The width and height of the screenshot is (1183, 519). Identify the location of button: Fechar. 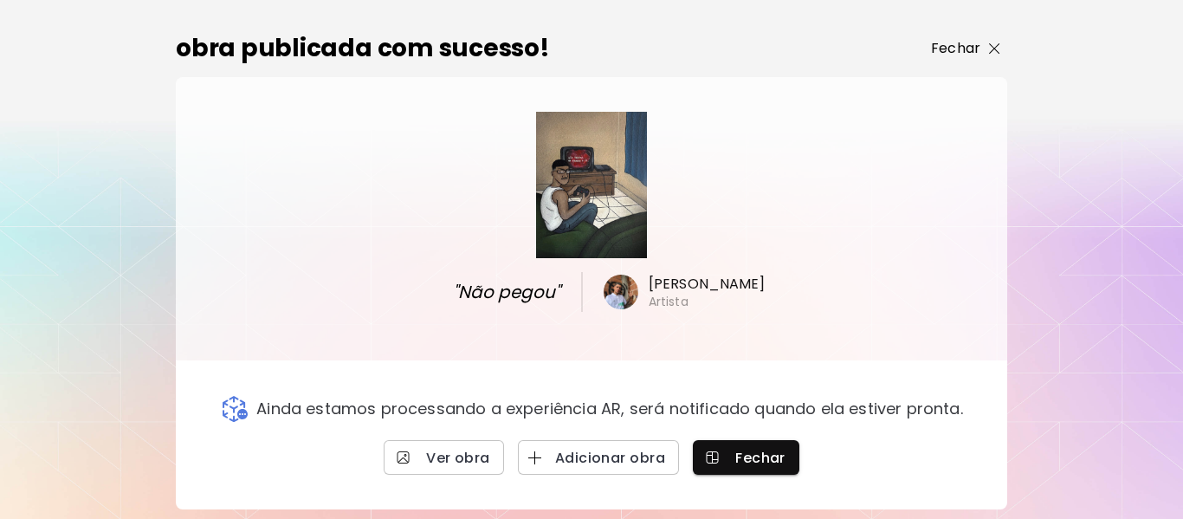
(746, 457).